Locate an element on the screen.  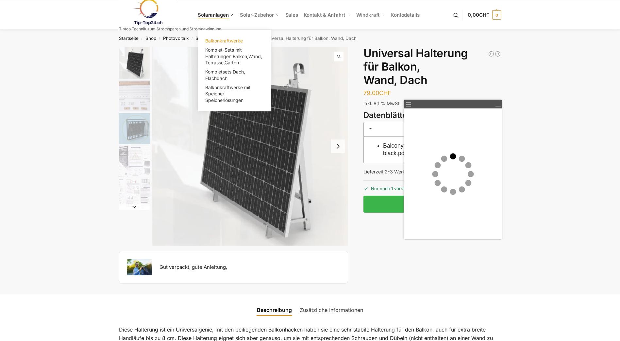
span: 0 is located at coordinates (497, 15).